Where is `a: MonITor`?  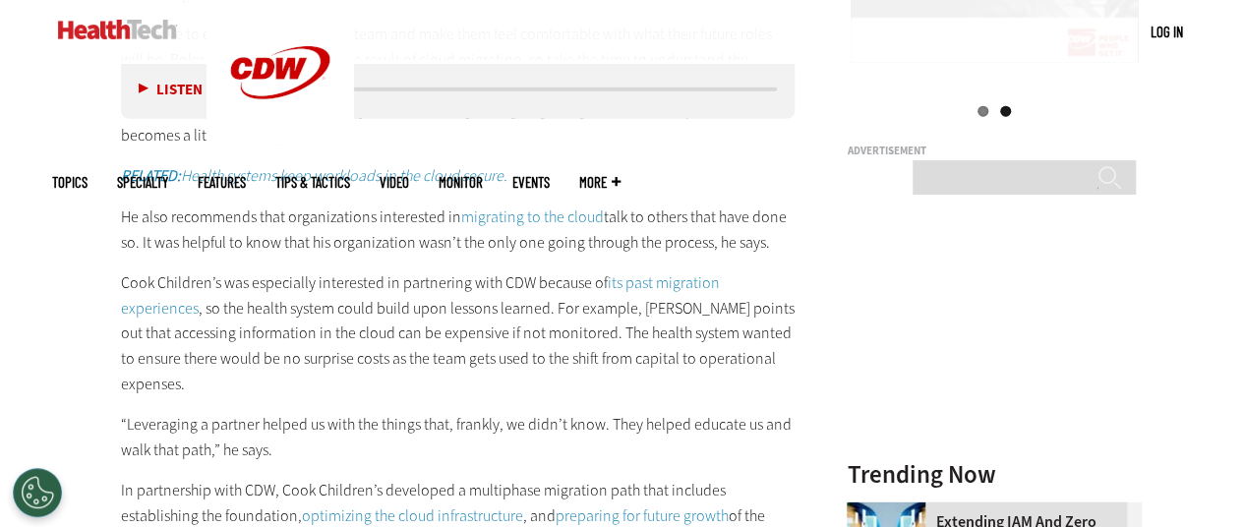 a: MonITor is located at coordinates (460, 182).